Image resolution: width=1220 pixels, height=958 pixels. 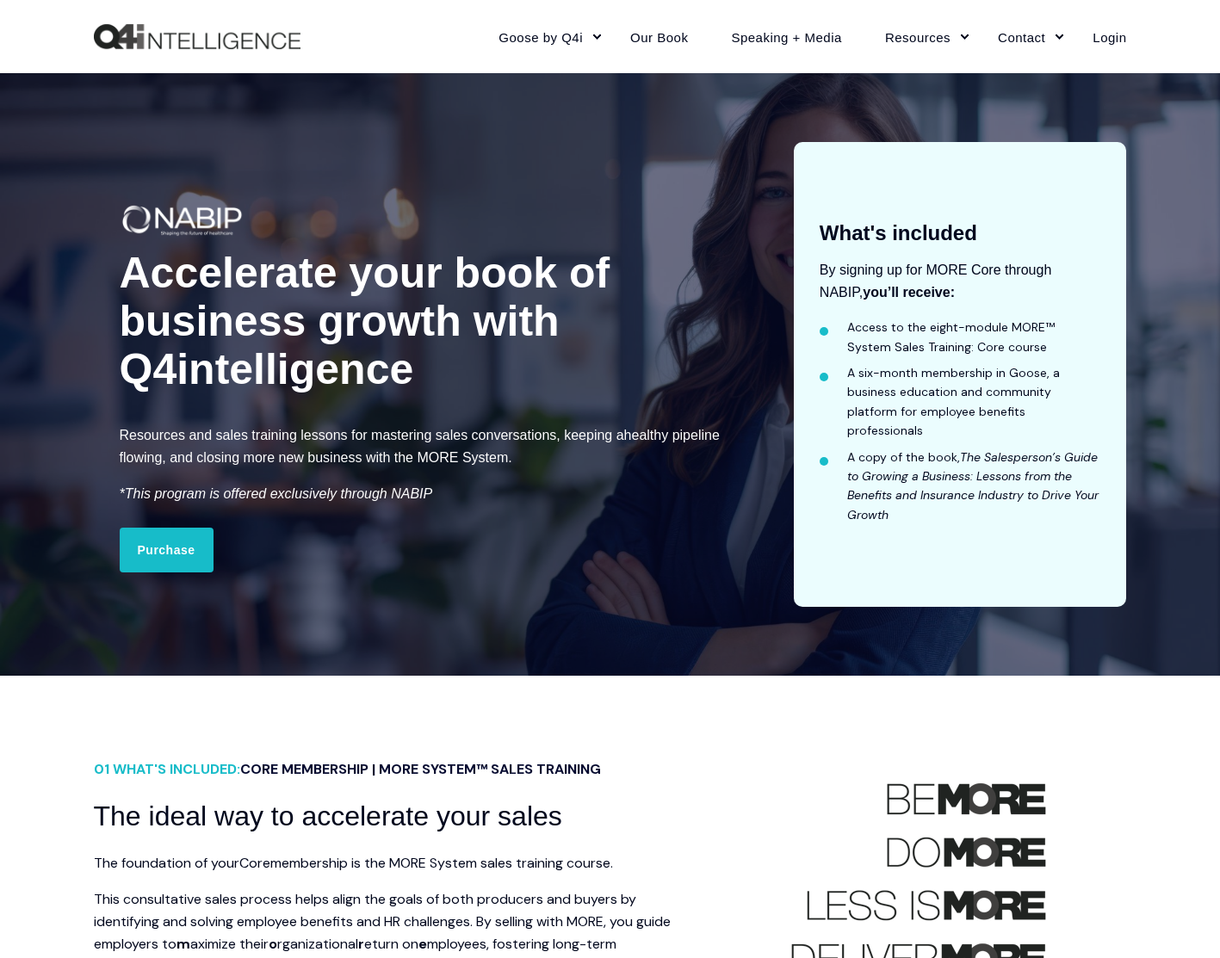 I want to click on span: Core, so click(x=255, y=863).